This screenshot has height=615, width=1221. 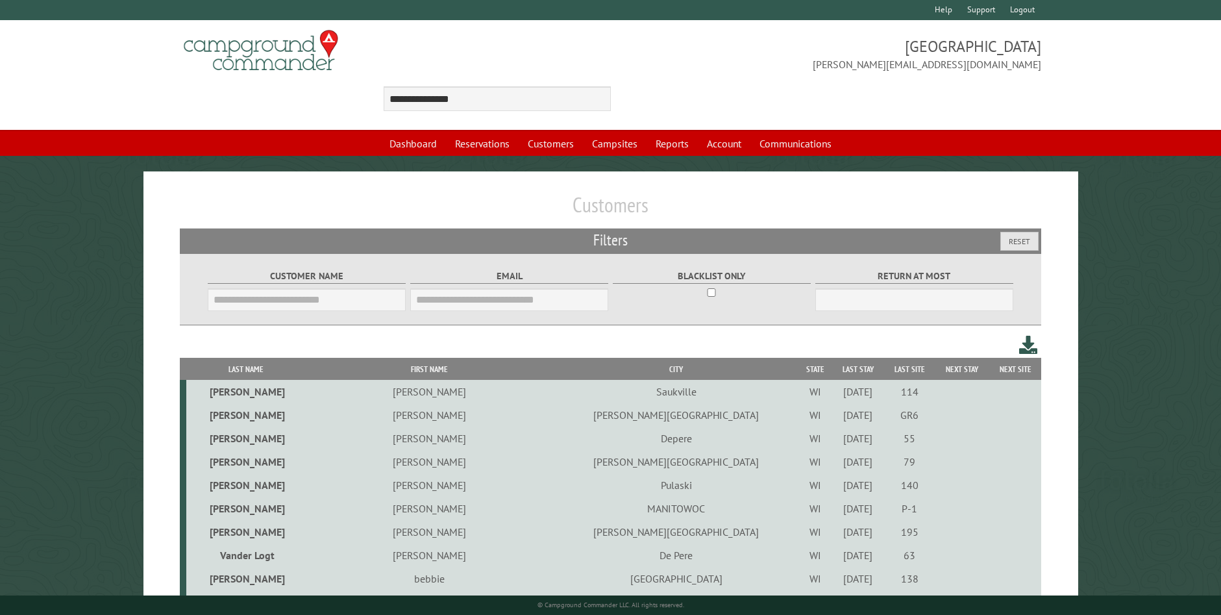 What do you see at coordinates (815, 369) in the screenshot?
I see `th: State` at bounding box center [815, 369].